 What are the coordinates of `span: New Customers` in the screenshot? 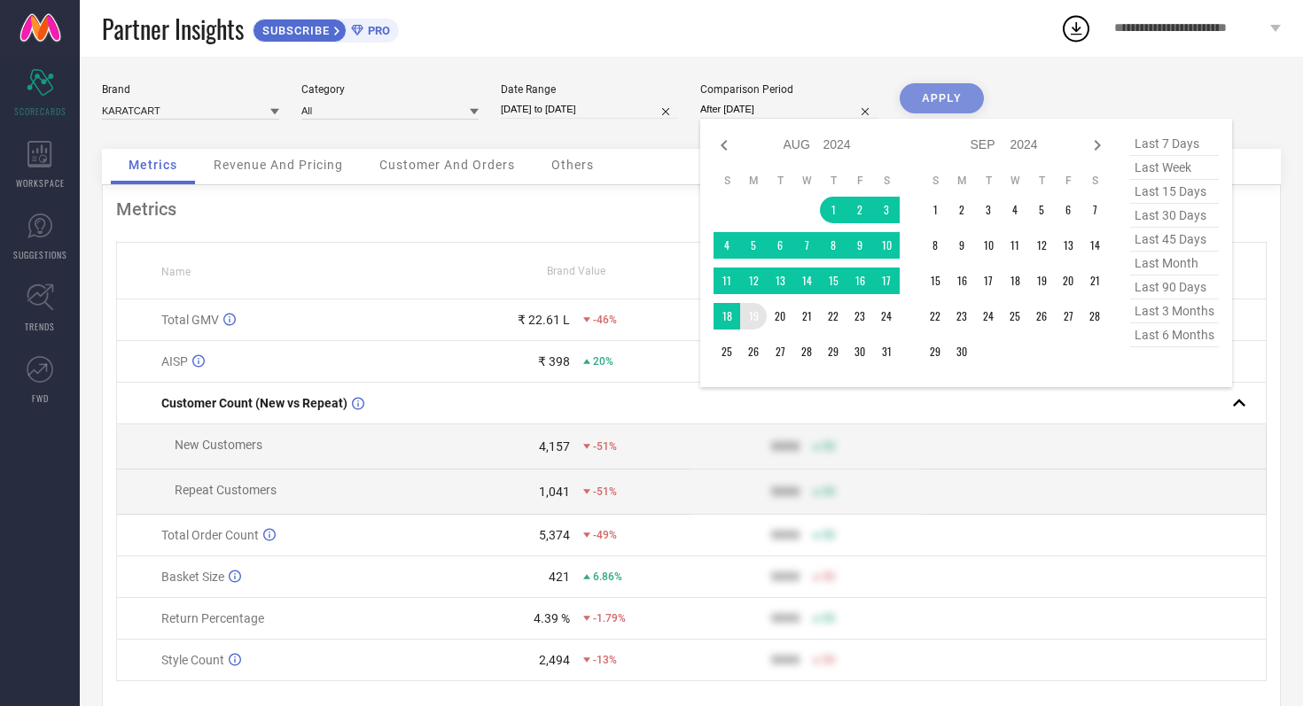 It's located at (218, 445).